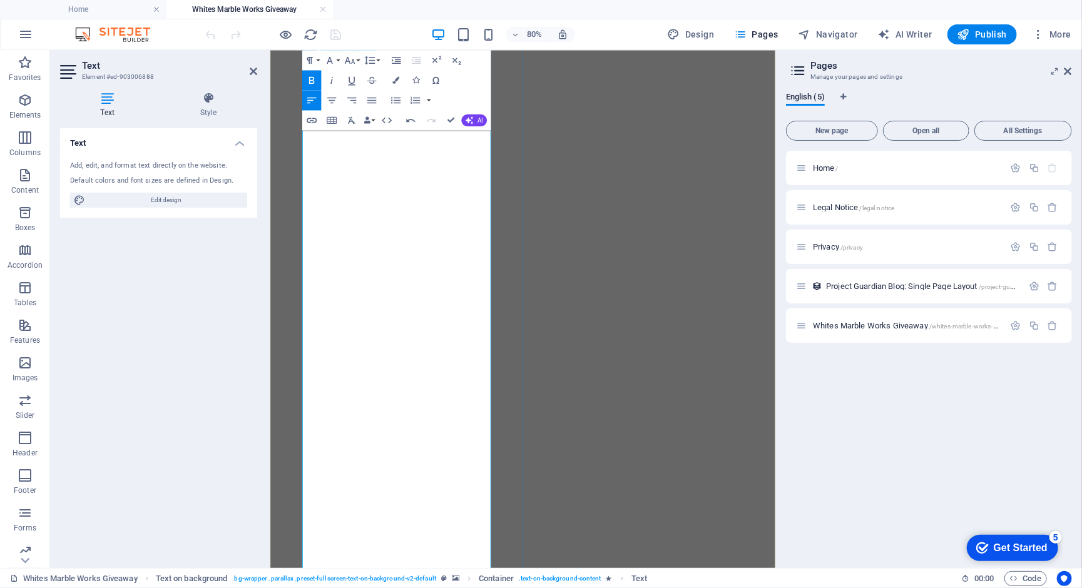  I want to click on button: Usercentrics, so click(1065, 579).